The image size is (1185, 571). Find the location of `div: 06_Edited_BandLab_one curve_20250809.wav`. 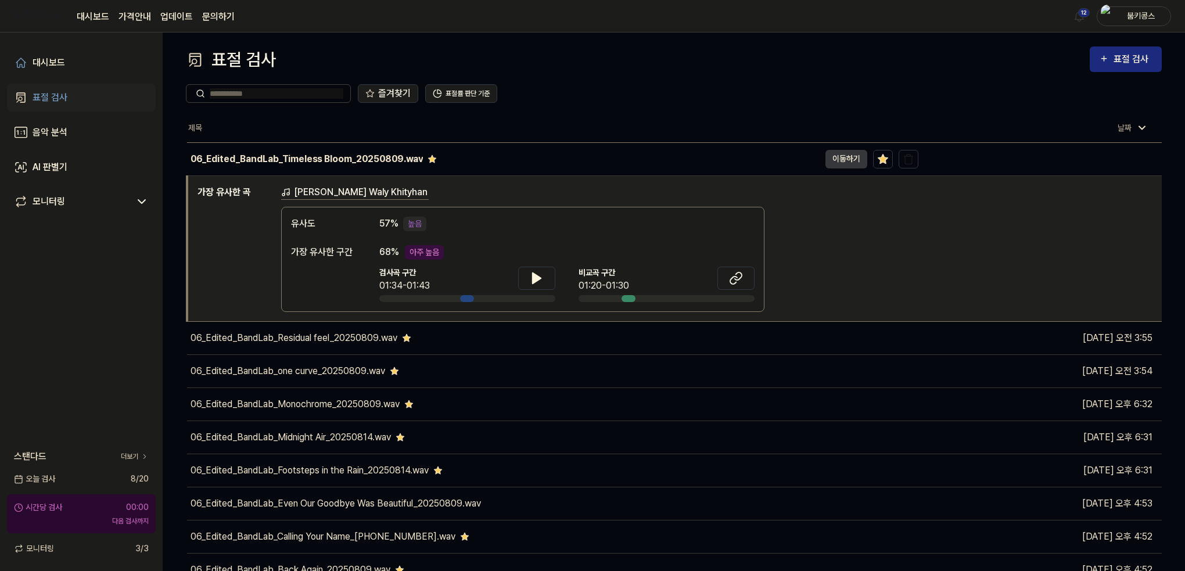

div: 06_Edited_BandLab_one curve_20250809.wav is located at coordinates (288, 371).